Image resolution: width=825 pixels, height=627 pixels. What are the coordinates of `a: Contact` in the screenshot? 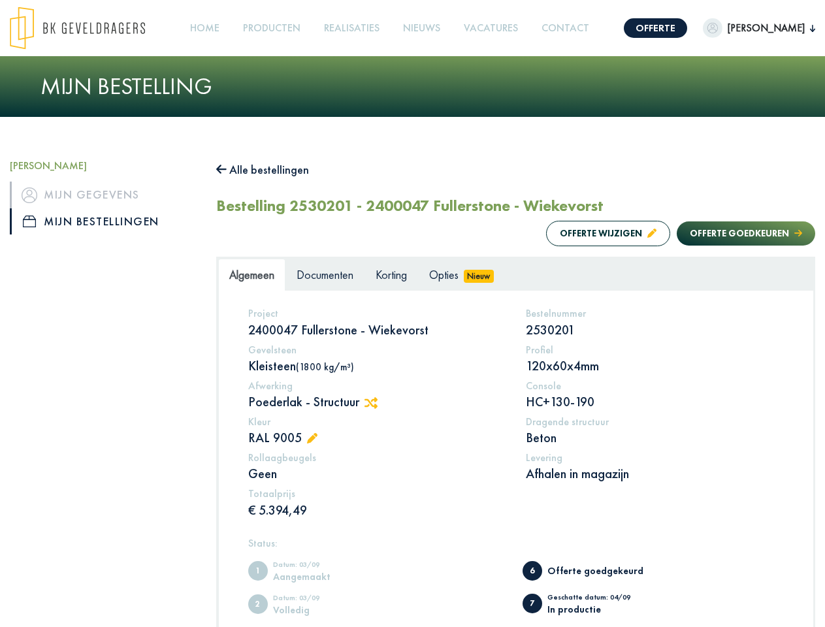 It's located at (565, 28).